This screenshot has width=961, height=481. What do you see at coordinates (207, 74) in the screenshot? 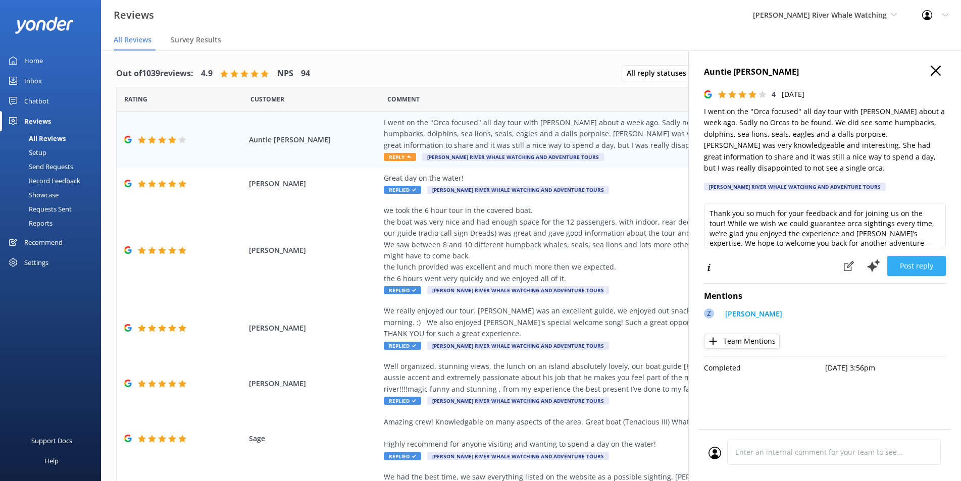
I see `h4: 4.9` at bounding box center [207, 74].